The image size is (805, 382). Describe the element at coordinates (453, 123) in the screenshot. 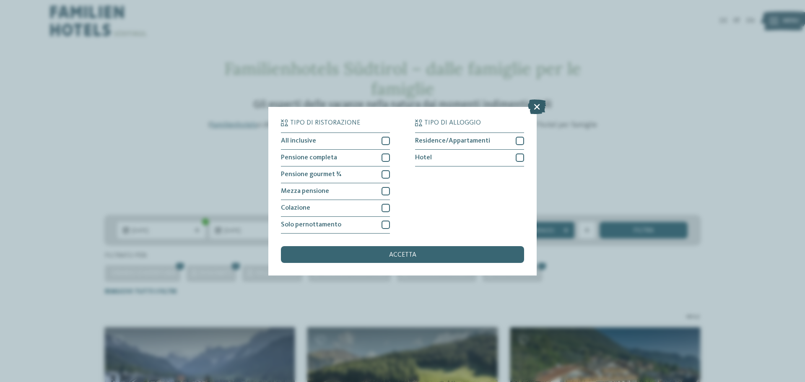

I see `span: Tipo di alloggio` at that location.